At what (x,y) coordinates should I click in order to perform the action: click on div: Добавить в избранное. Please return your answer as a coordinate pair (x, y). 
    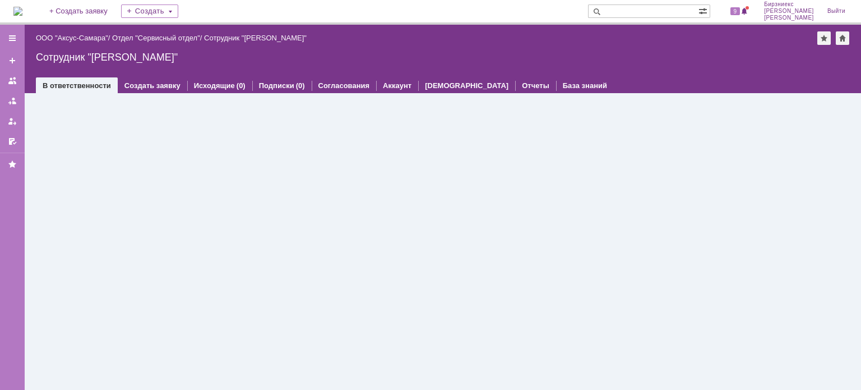
    Looking at the image, I should click on (824, 38).